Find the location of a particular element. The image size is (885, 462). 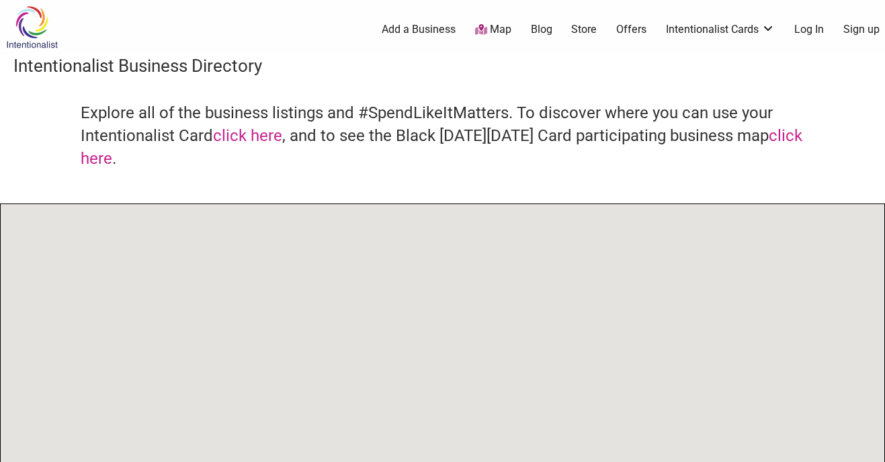

a: Add a Business is located at coordinates (419, 30).